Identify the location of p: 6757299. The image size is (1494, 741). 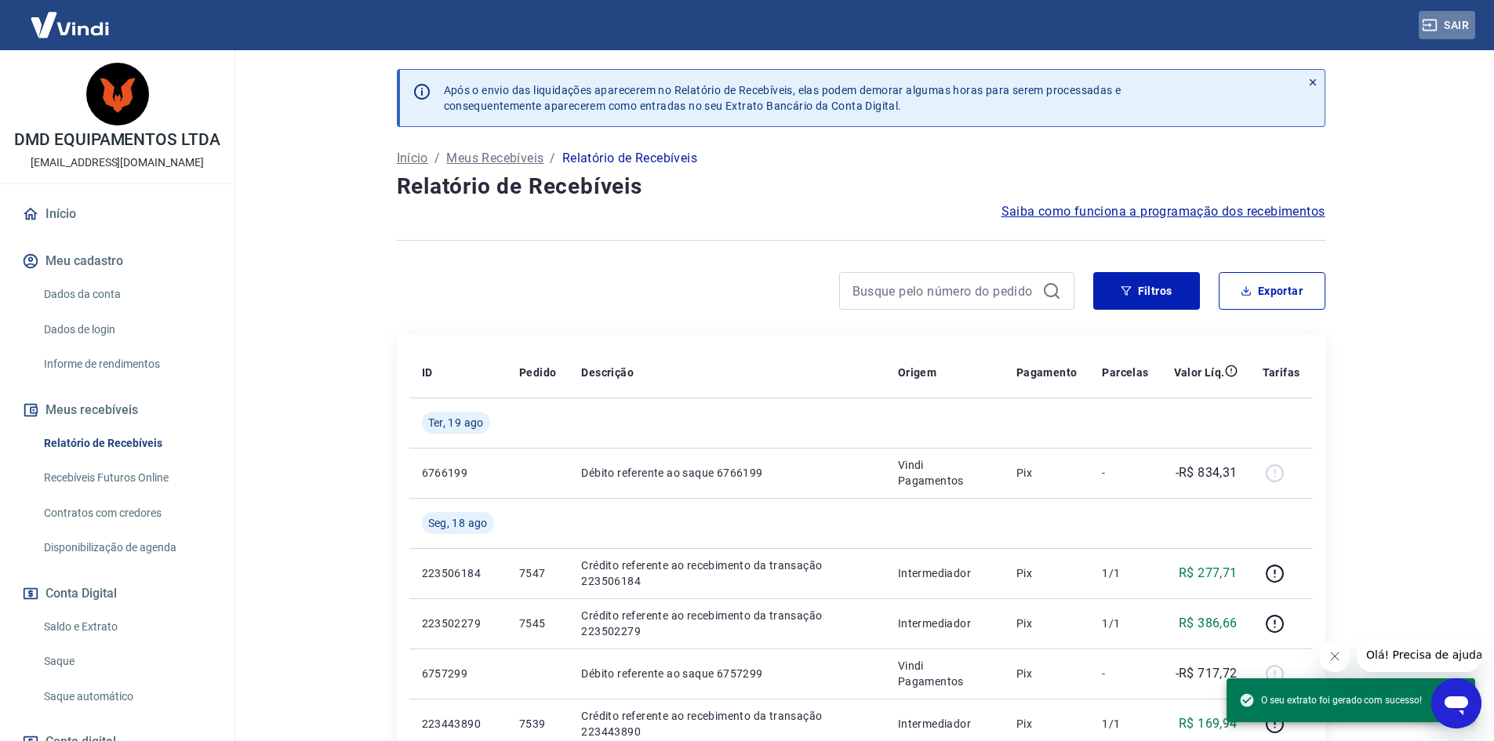
(458, 674).